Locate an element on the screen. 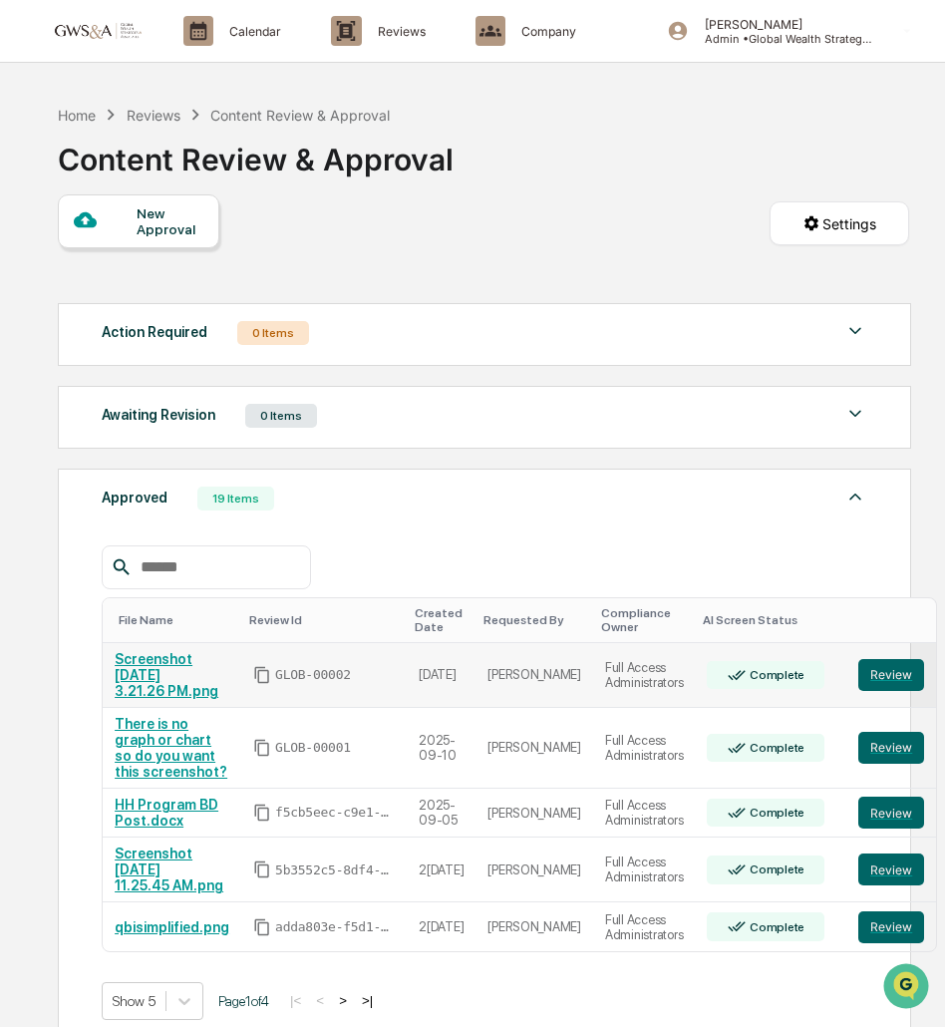  p: Admin • Global Wealth Strategies Associates is located at coordinates (782, 39).